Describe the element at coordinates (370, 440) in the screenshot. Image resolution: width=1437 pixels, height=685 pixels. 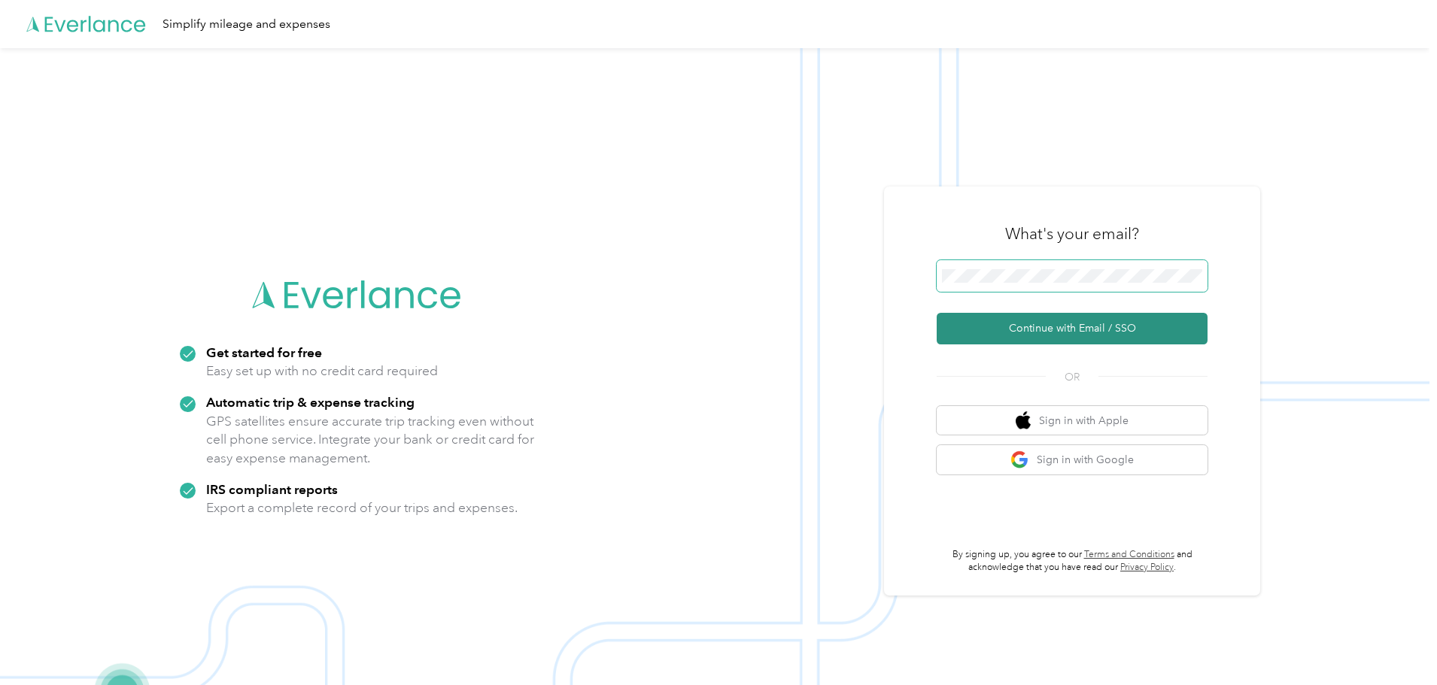
I see `p: GPS satellites ensure accurate trip tracking even without cell phone service. Integrate your bank...` at that location.